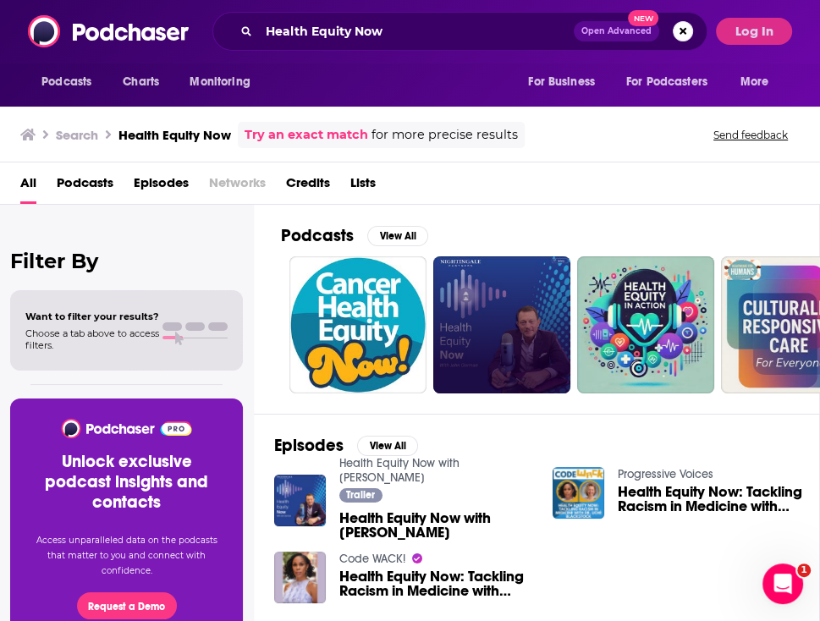 The width and height of the screenshot is (820, 621). Describe the element at coordinates (372, 558) in the screenshot. I see `a: Code WACK!` at that location.